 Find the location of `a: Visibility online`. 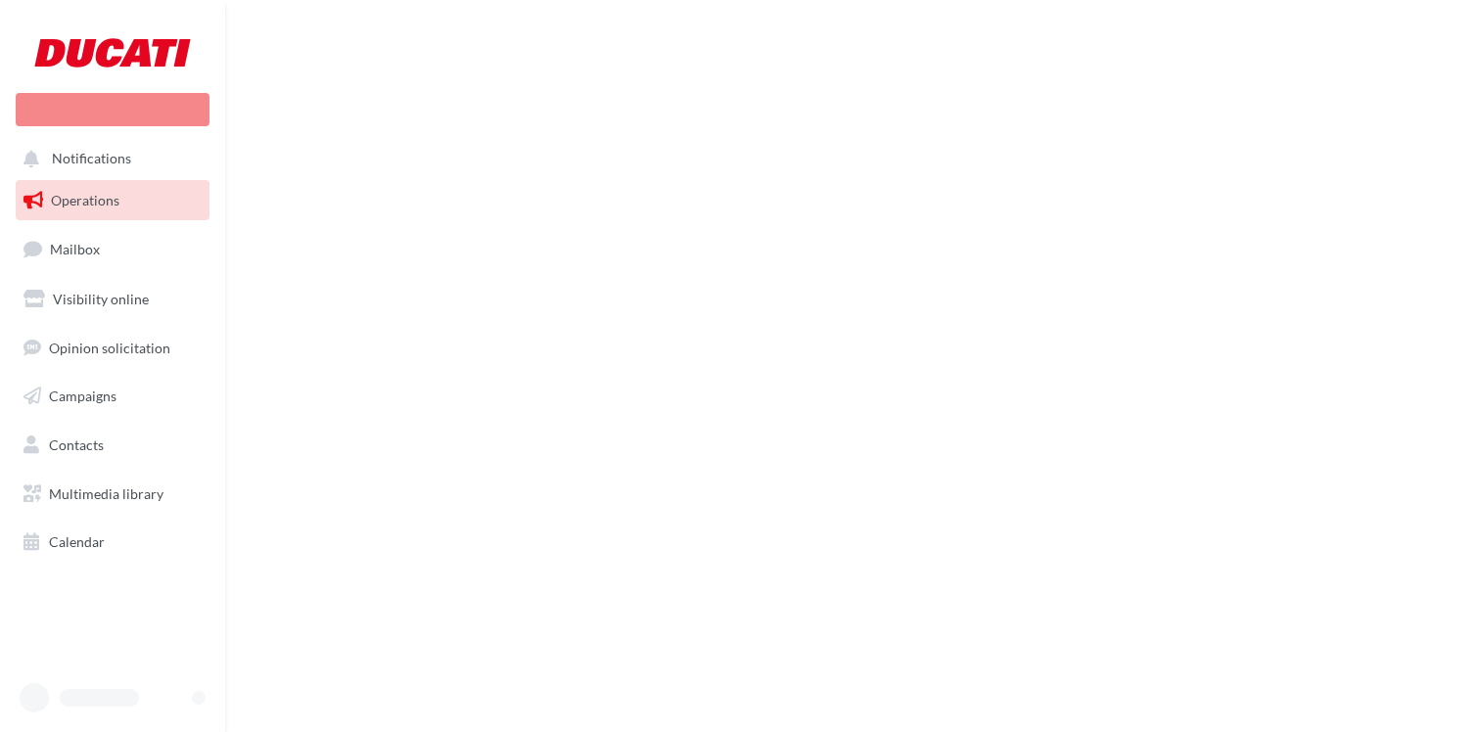

a: Visibility online is located at coordinates (113, 299).